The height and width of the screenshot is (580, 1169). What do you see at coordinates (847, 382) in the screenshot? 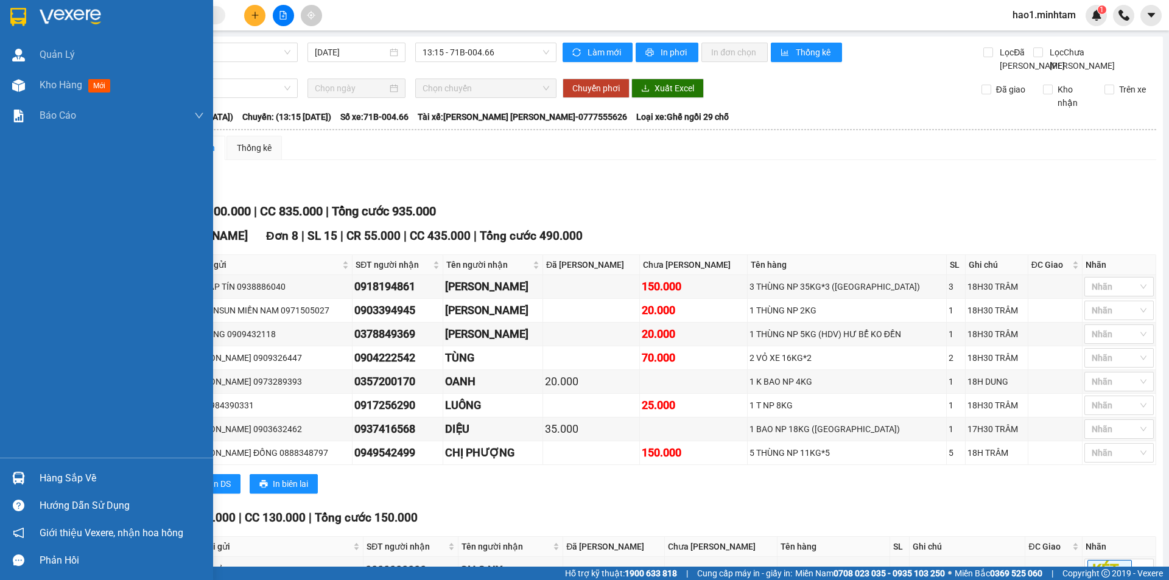
I see `div: 1 K BAO NP 4KG` at bounding box center [847, 382].